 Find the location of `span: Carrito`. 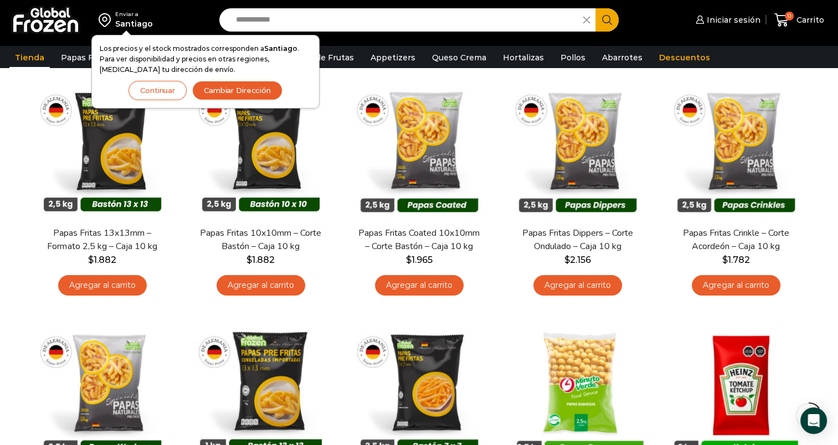

span: Carrito is located at coordinates (808, 20).